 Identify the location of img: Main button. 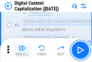
(80, 50).